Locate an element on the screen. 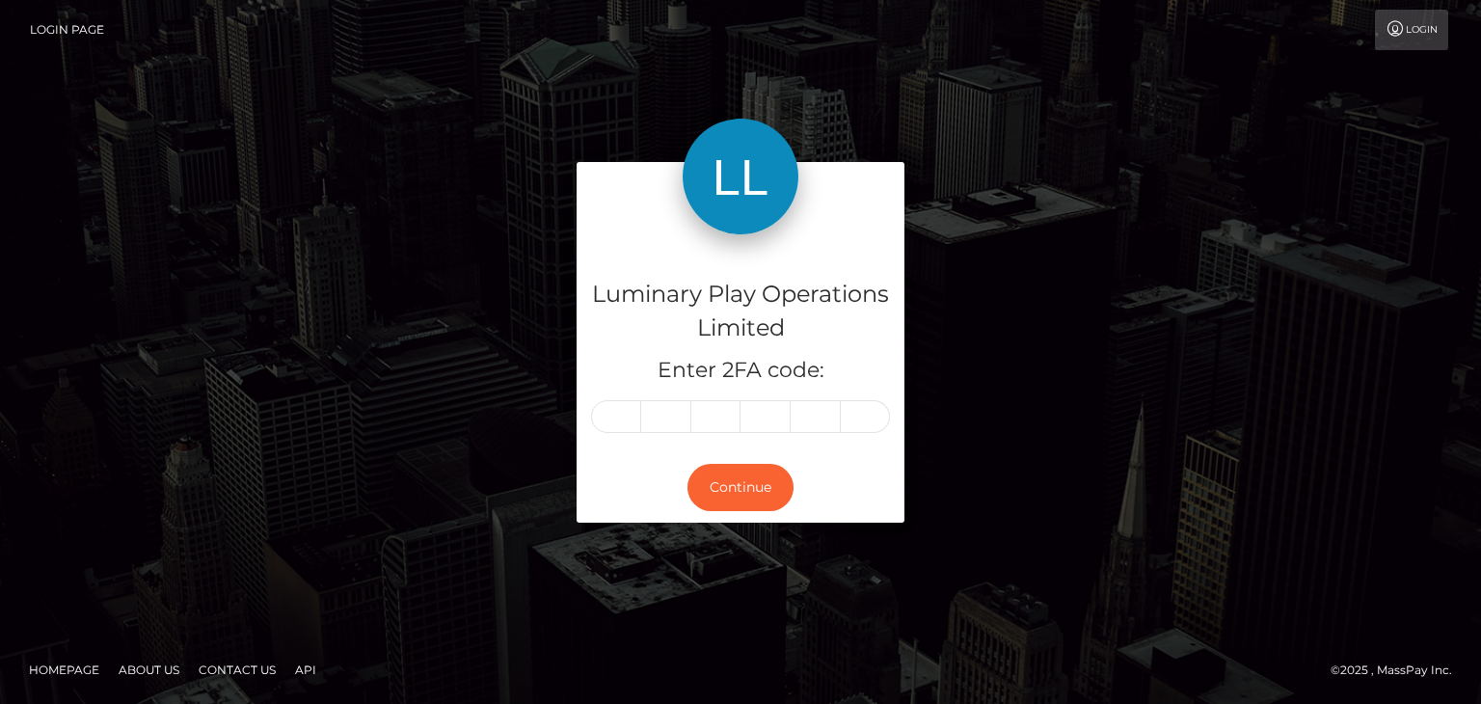  a: Login Page is located at coordinates (67, 30).